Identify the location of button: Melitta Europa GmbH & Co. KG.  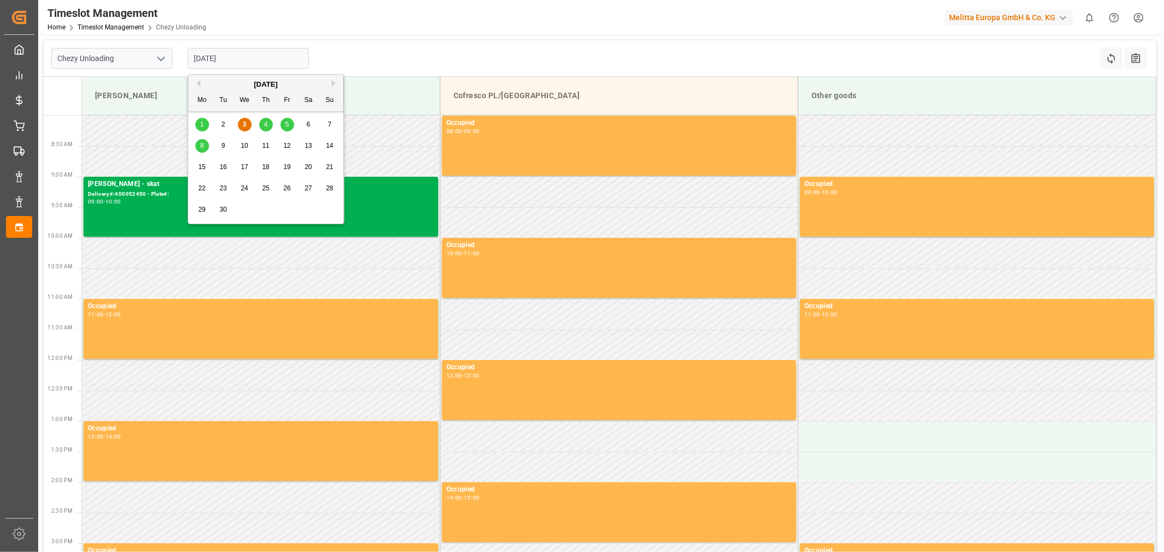
(1011, 17).